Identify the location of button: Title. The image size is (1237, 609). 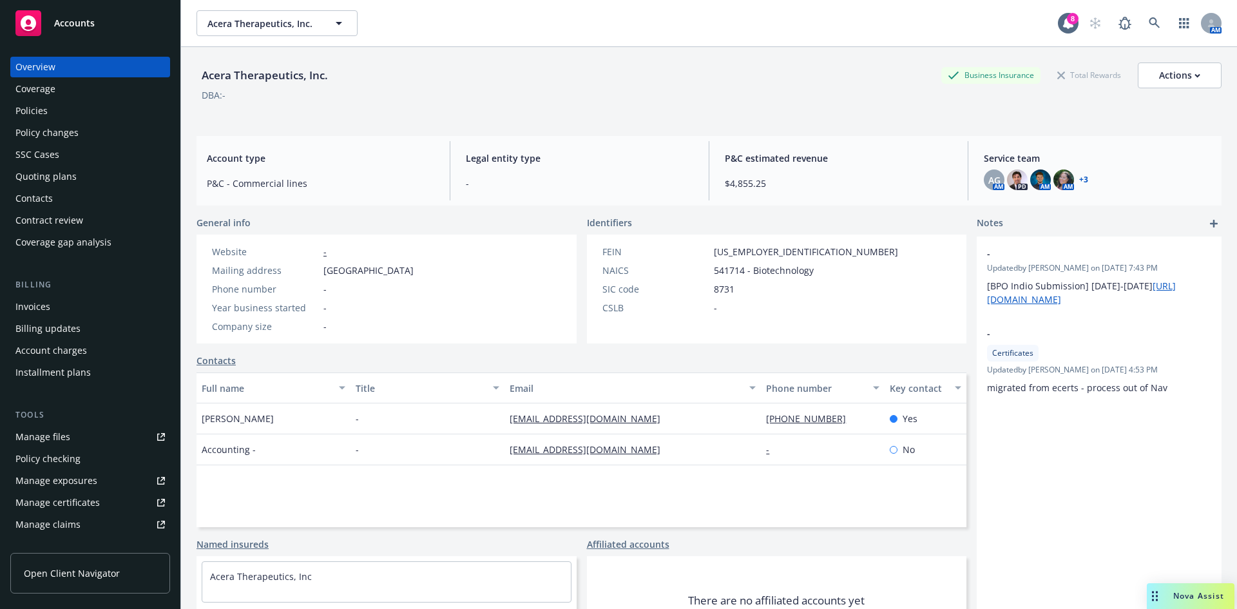
(427, 388).